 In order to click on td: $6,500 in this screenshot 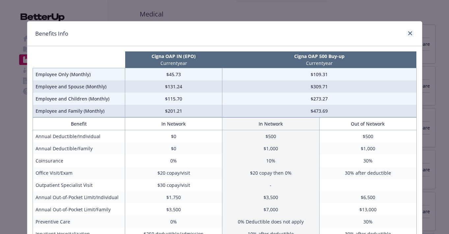, I will do `click(367, 197)`.